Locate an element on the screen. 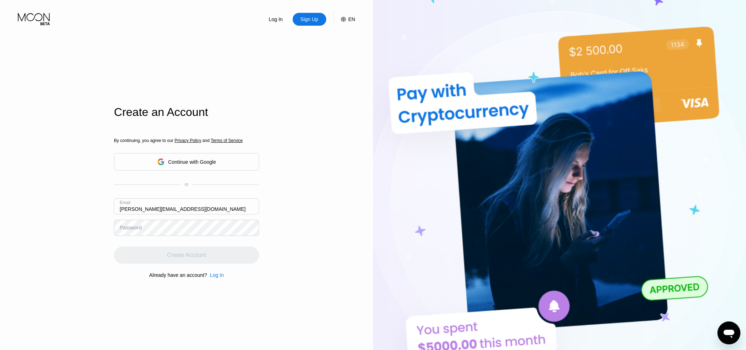 This screenshot has height=350, width=746. span: and is located at coordinates (206, 141).